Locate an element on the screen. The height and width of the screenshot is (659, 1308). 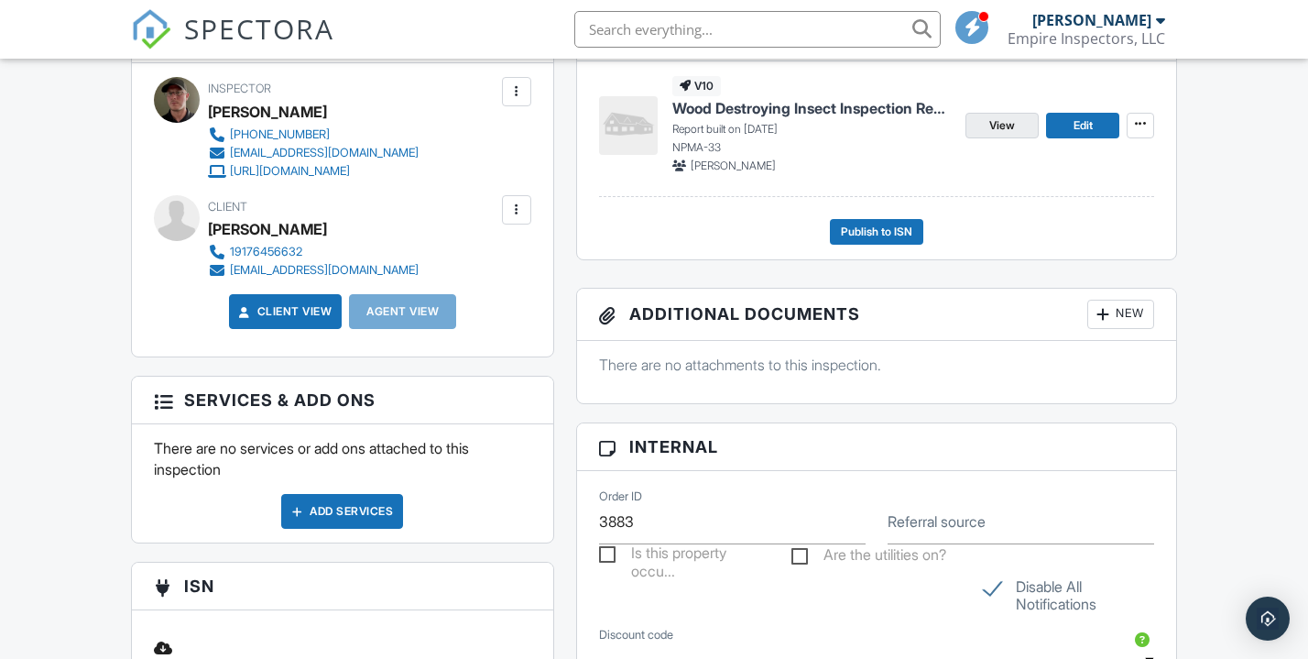
div: Add Services is located at coordinates (342, 511).